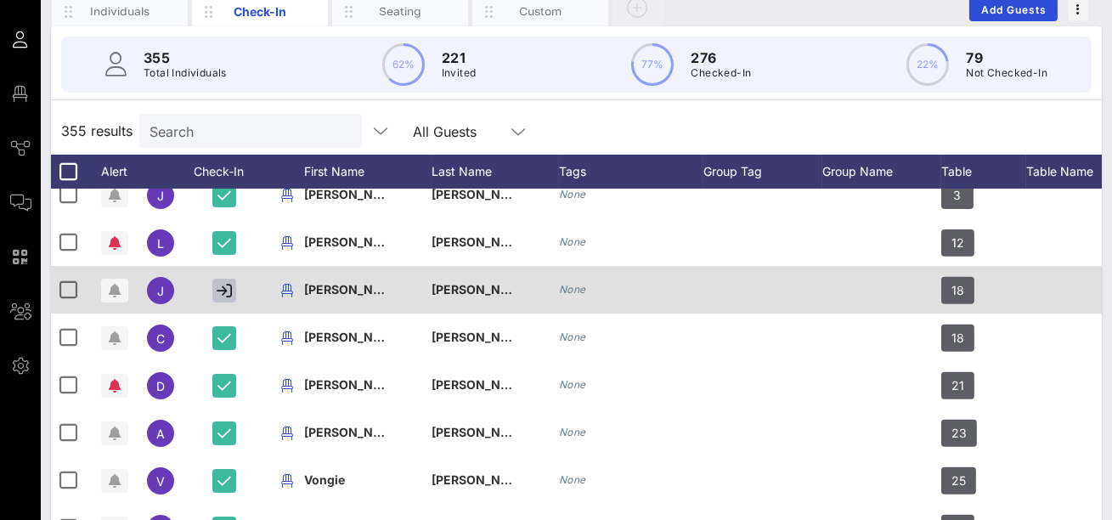 This screenshot has height=520, width=1112. I want to click on span: D, so click(161, 386).